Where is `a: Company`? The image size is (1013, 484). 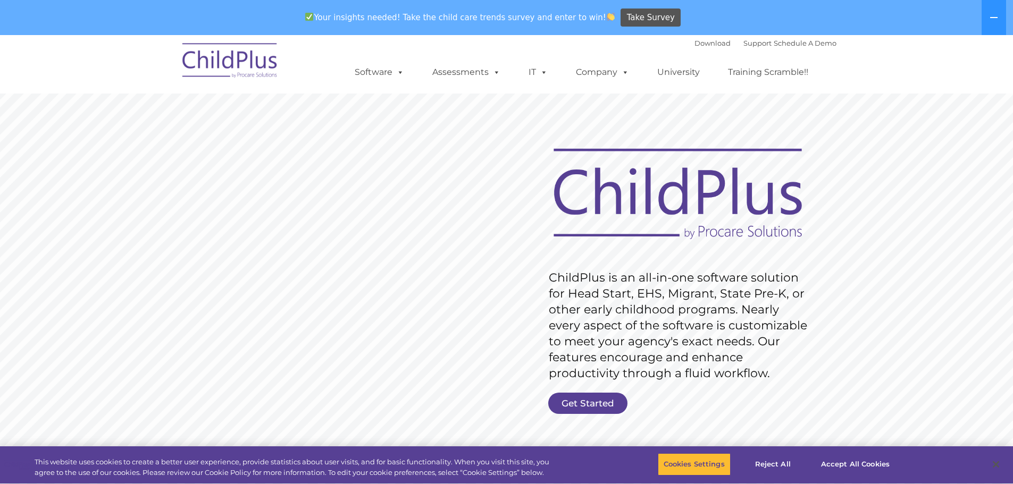 a: Company is located at coordinates (602, 72).